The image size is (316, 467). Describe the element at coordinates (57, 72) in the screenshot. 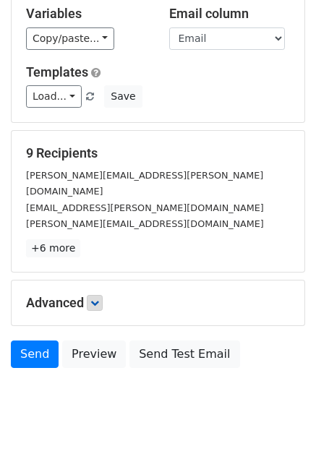

I see `a: Templates` at that location.